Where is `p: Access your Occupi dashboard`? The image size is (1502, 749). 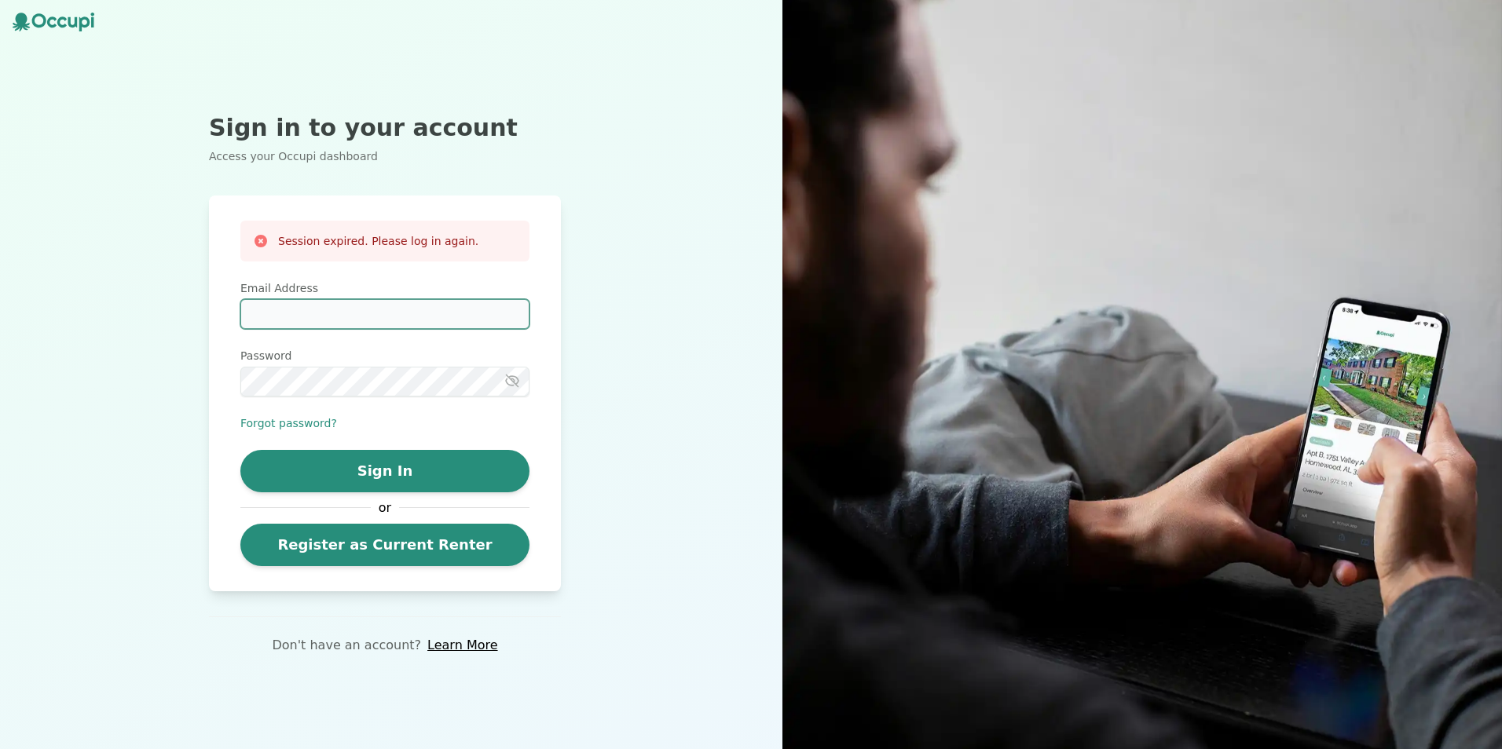 p: Access your Occupi dashboard is located at coordinates (385, 156).